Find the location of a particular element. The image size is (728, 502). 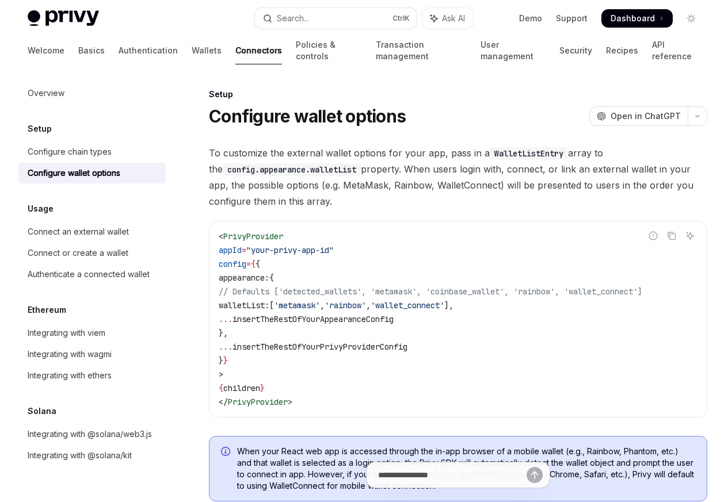

a: Authenticate a connected wallet is located at coordinates (92, 274).